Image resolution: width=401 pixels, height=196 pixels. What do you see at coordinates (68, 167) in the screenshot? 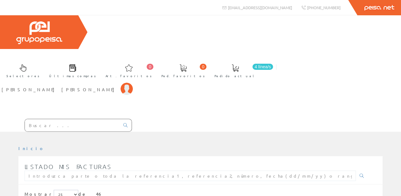
I see `span: Listado mis facturas` at bounding box center [68, 167].